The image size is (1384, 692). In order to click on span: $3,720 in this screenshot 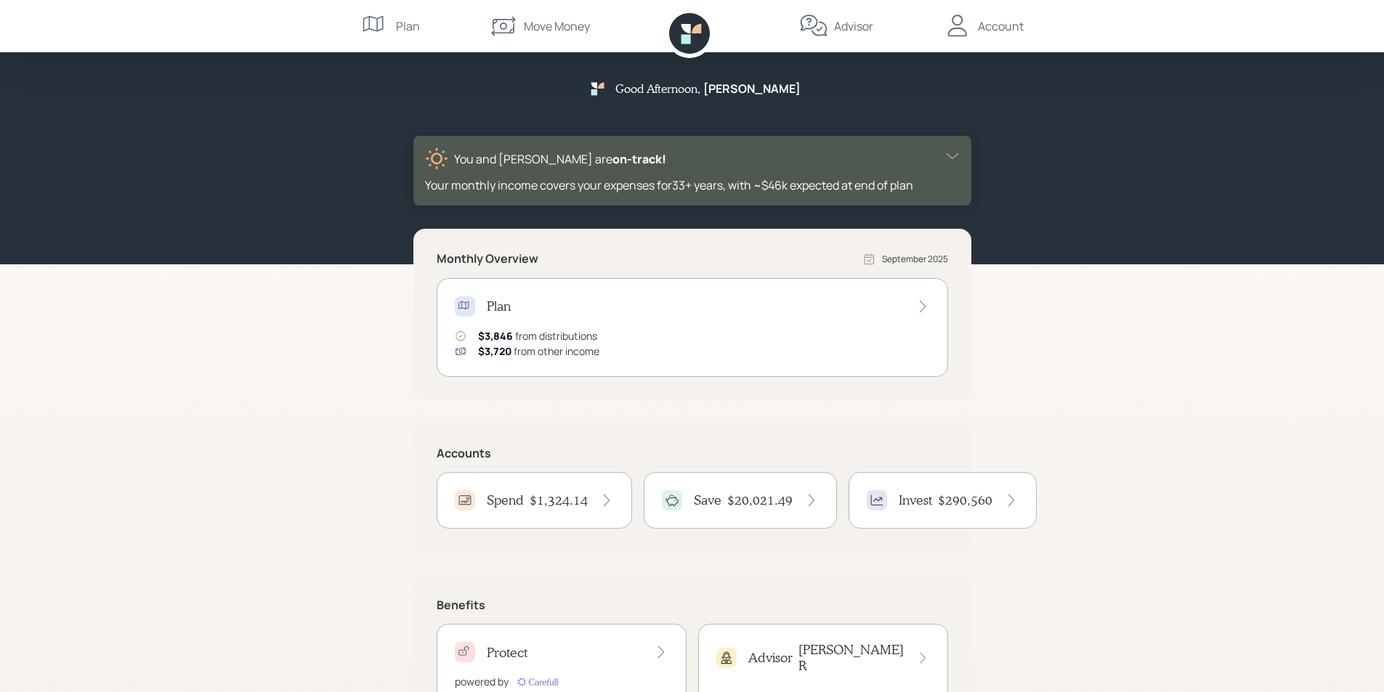, I will do `click(495, 351)`.